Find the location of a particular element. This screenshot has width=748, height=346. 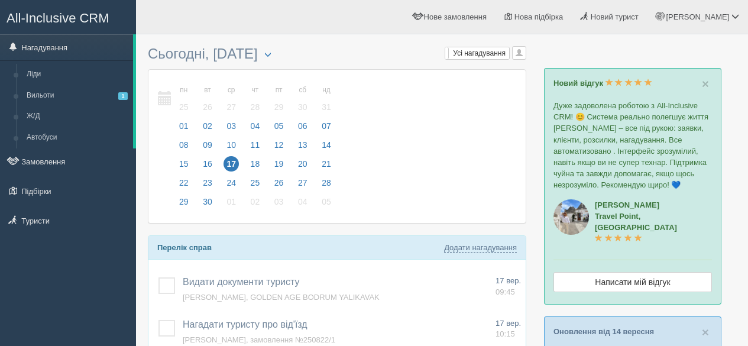

a: 17 is located at coordinates (231, 167).